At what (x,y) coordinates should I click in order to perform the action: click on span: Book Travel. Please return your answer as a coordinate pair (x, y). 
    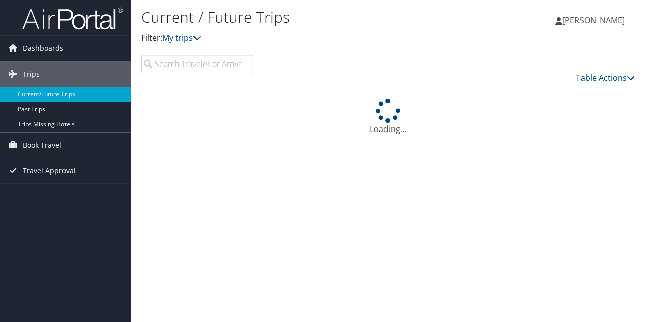
    Looking at the image, I should click on (42, 145).